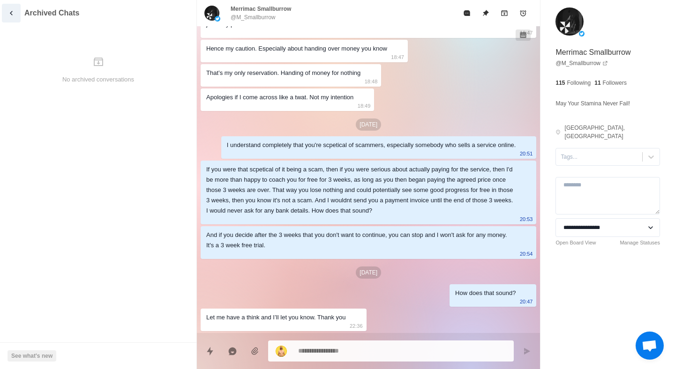  Describe the element at coordinates (650, 346) in the screenshot. I see `a: Open chat` at that location.